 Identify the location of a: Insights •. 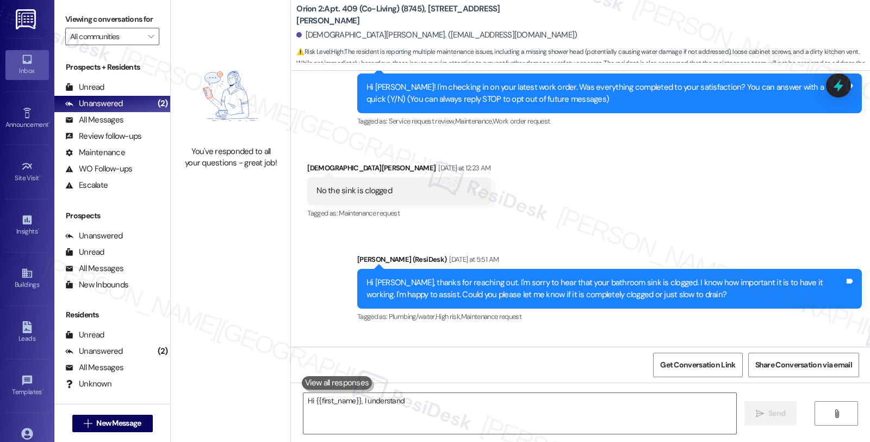
(27, 225).